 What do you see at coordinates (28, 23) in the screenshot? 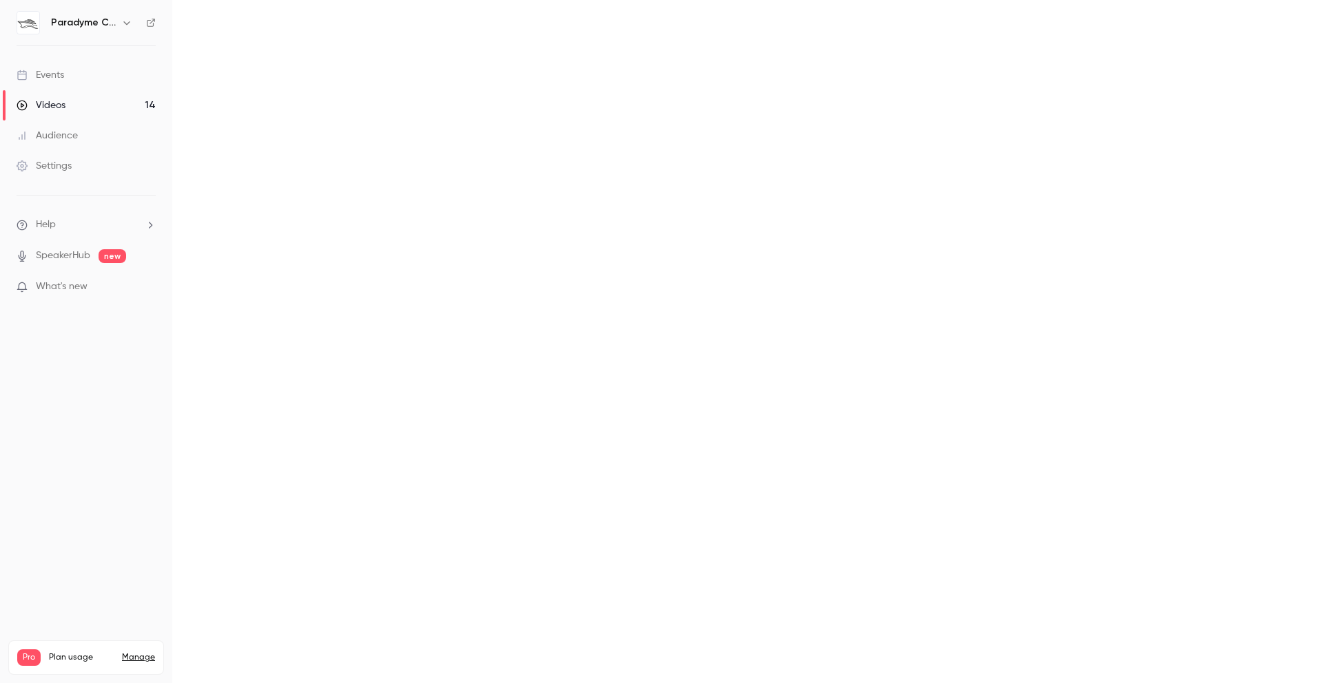
I see `img: Paradyme Companies` at bounding box center [28, 23].